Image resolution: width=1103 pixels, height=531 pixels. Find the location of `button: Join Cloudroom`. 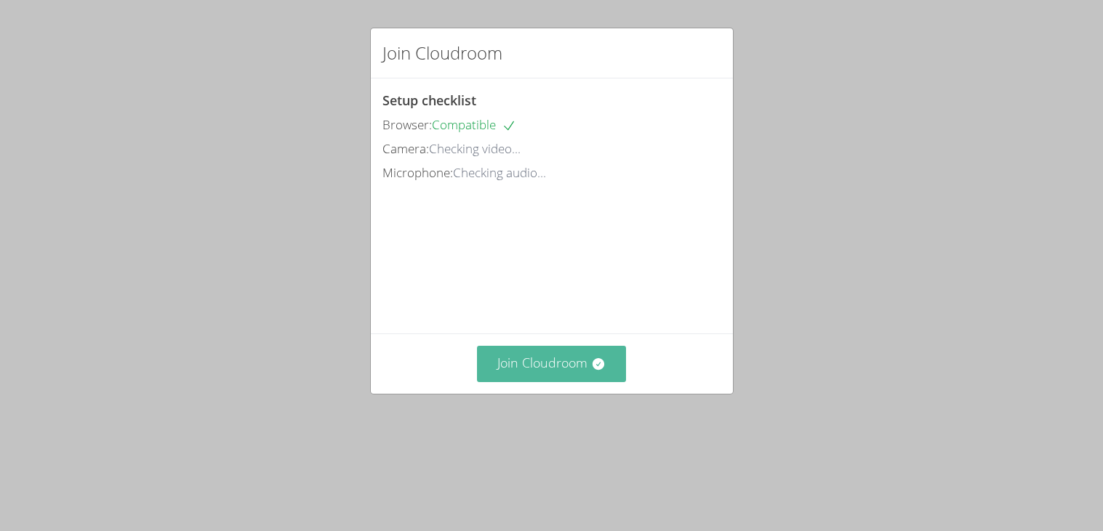

button: Join Cloudroom is located at coordinates (551, 363).